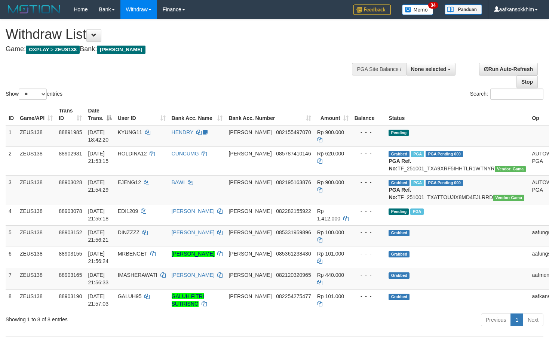 The image size is (549, 340). Describe the element at coordinates (11, 114) in the screenshot. I see `th: ID` at that location.